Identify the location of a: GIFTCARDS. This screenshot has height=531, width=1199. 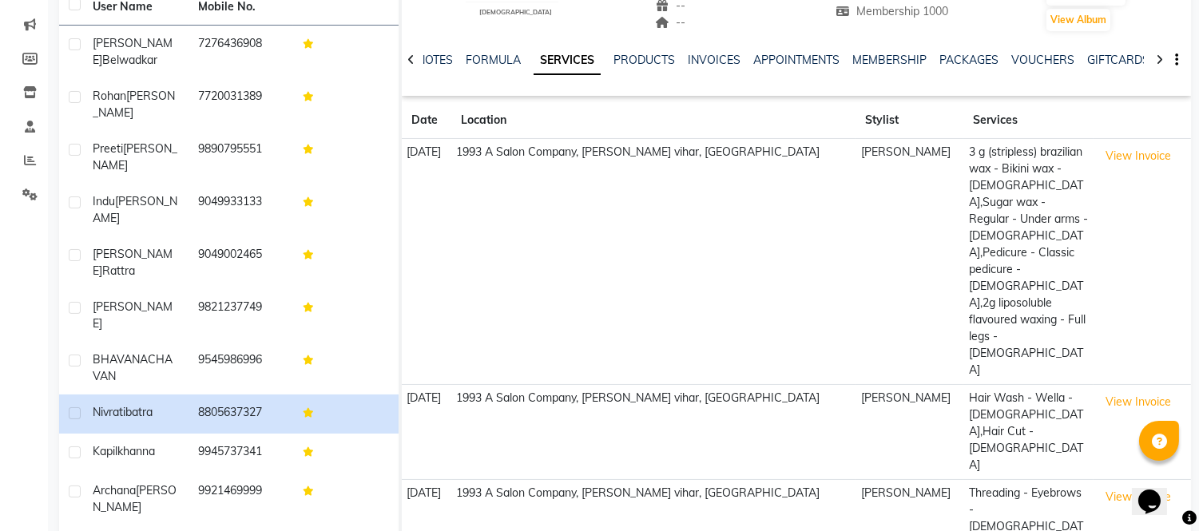
(1118, 60).